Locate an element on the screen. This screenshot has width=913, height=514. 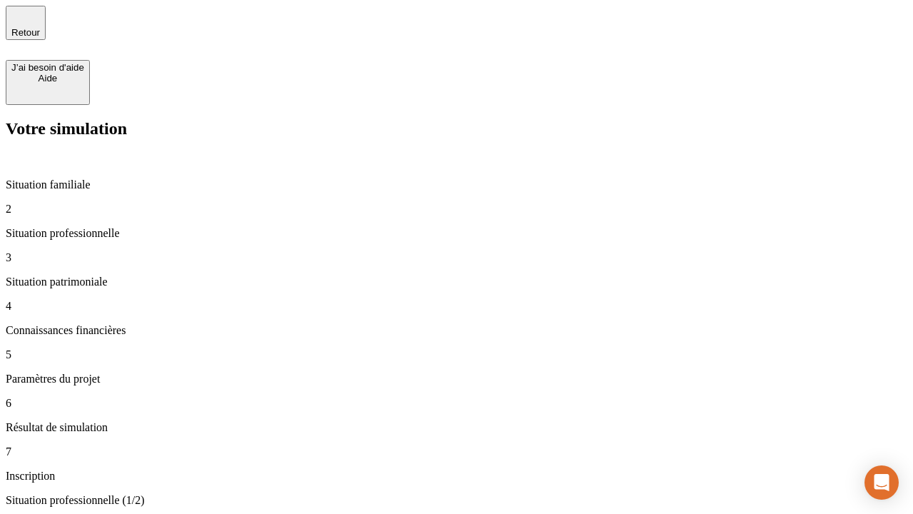
h2: Votre simulation is located at coordinates (457, 128).